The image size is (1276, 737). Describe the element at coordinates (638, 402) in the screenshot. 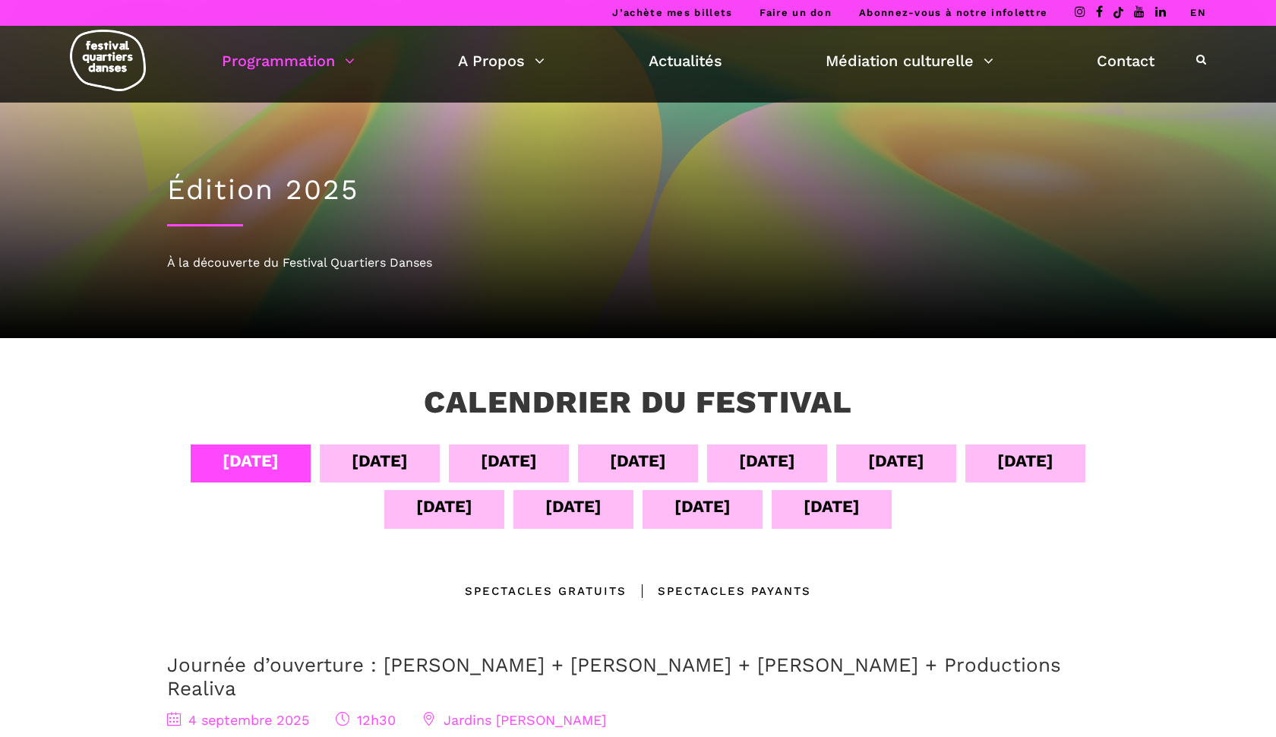

I see `h3: Calendrier du festival` at that location.